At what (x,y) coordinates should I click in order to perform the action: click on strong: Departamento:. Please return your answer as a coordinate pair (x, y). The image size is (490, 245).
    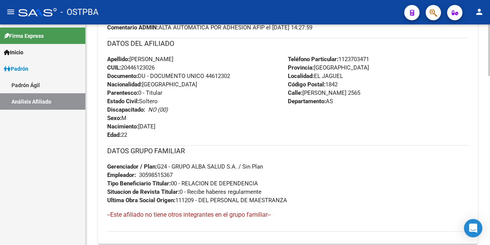
    Looking at the image, I should click on (306, 101).